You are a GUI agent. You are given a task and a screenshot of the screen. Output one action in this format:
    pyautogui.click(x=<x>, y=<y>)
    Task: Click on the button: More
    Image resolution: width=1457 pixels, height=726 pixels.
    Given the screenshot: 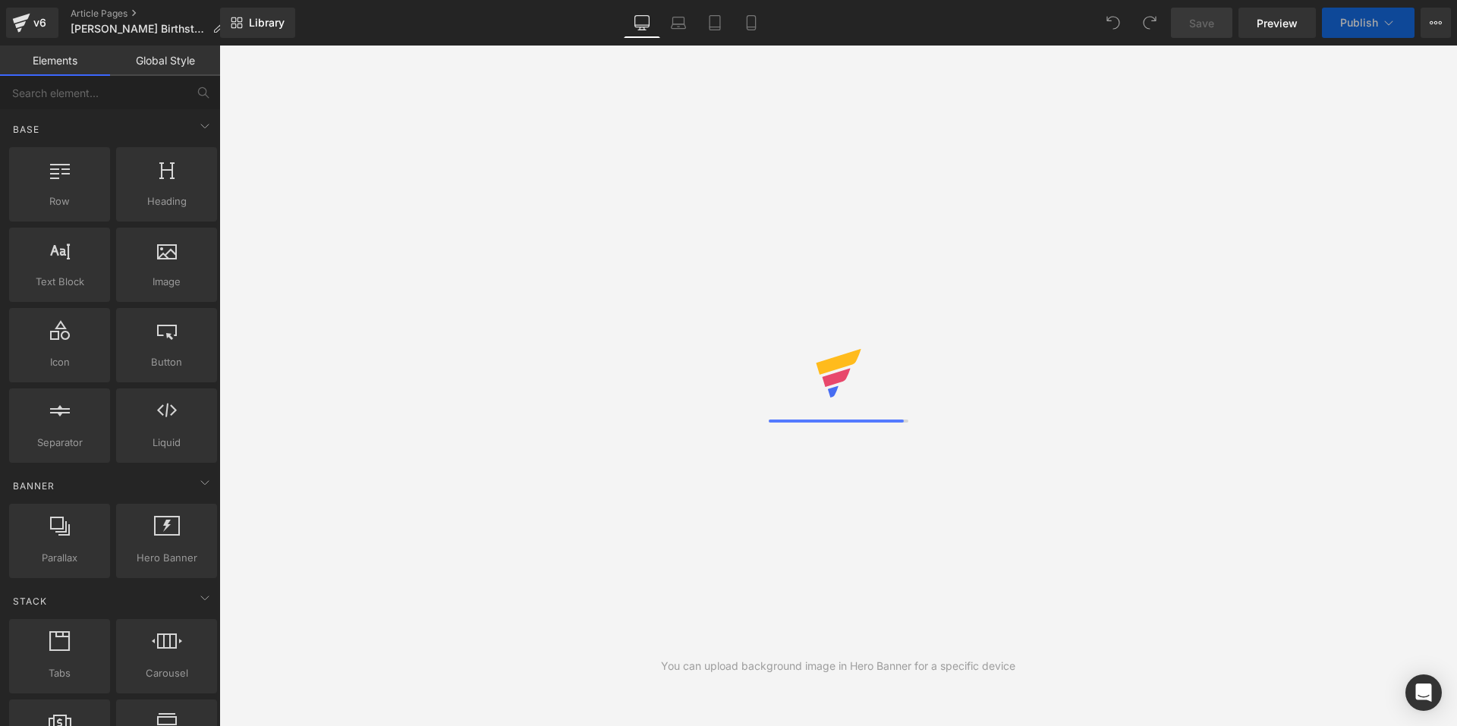 What is the action you would take?
    pyautogui.click(x=1436, y=23)
    